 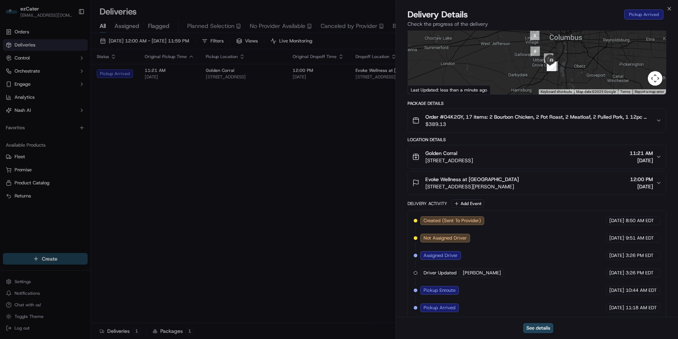 What do you see at coordinates (553, 66) in the screenshot?
I see `div: 8` at bounding box center [553, 66].